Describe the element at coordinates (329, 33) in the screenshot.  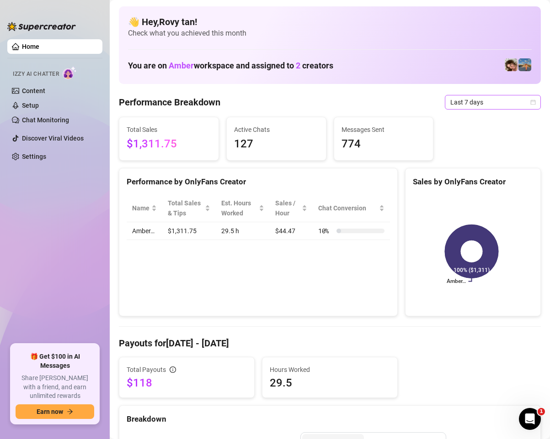
I see `span: Check what you achieved this month` at that location.